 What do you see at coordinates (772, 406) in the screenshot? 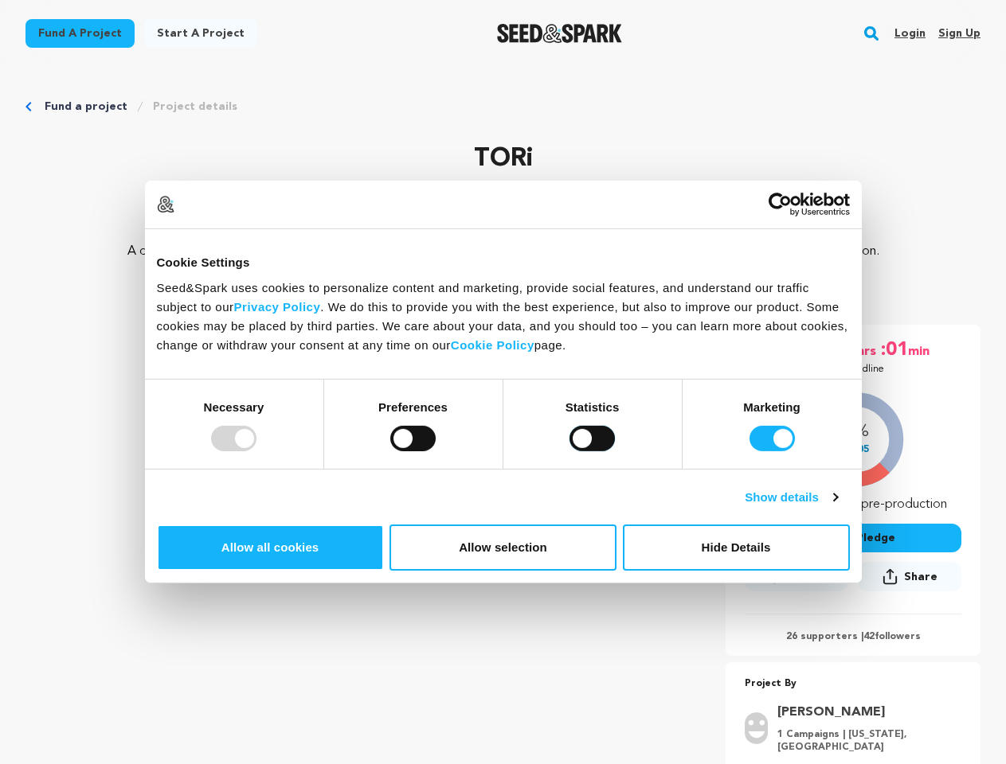
I see `strong: Marketing` at bounding box center [772, 406].